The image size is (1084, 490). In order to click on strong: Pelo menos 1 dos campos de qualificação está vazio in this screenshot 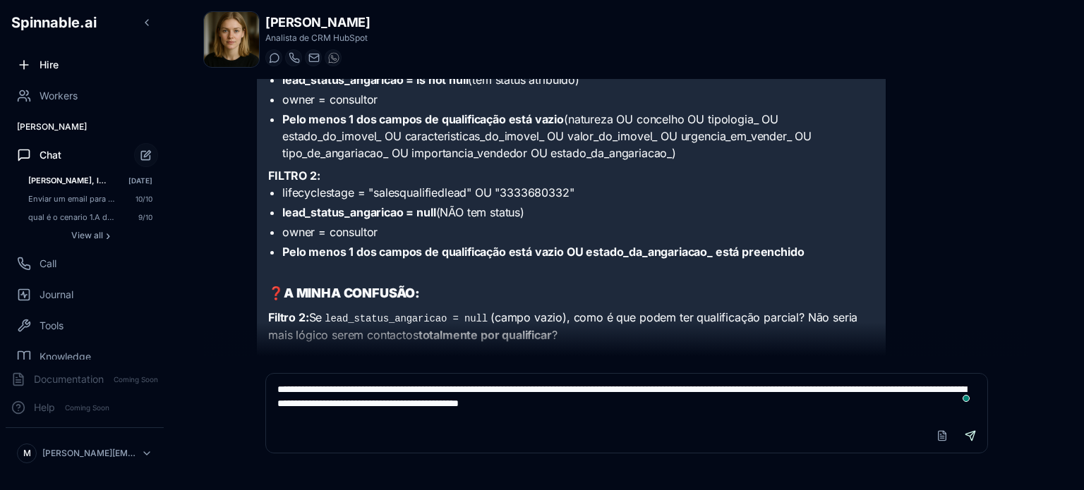, I will do `click(423, 119)`.